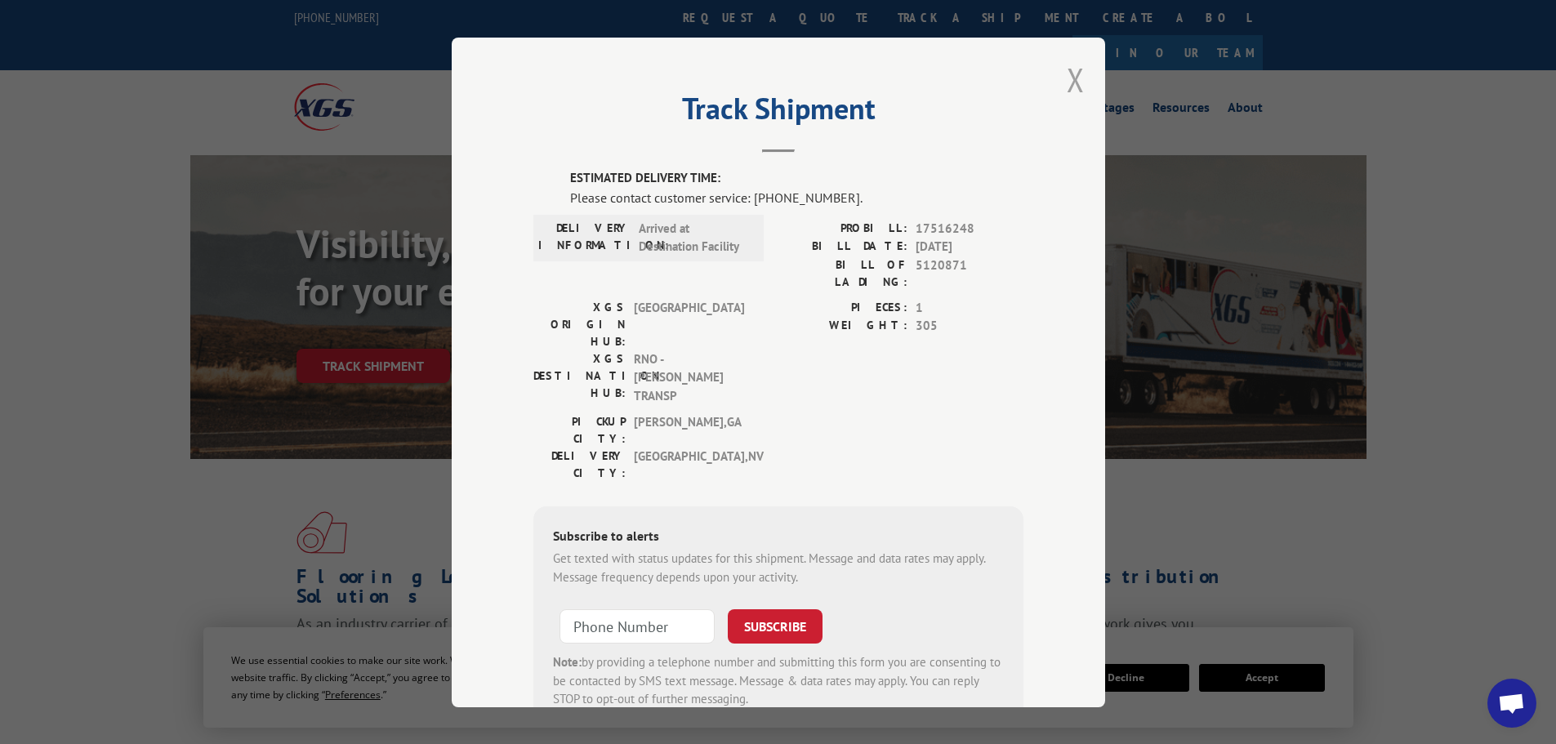 The image size is (1556, 744). Describe the element at coordinates (778, 113) in the screenshot. I see `h2: Track Shipment` at that location.